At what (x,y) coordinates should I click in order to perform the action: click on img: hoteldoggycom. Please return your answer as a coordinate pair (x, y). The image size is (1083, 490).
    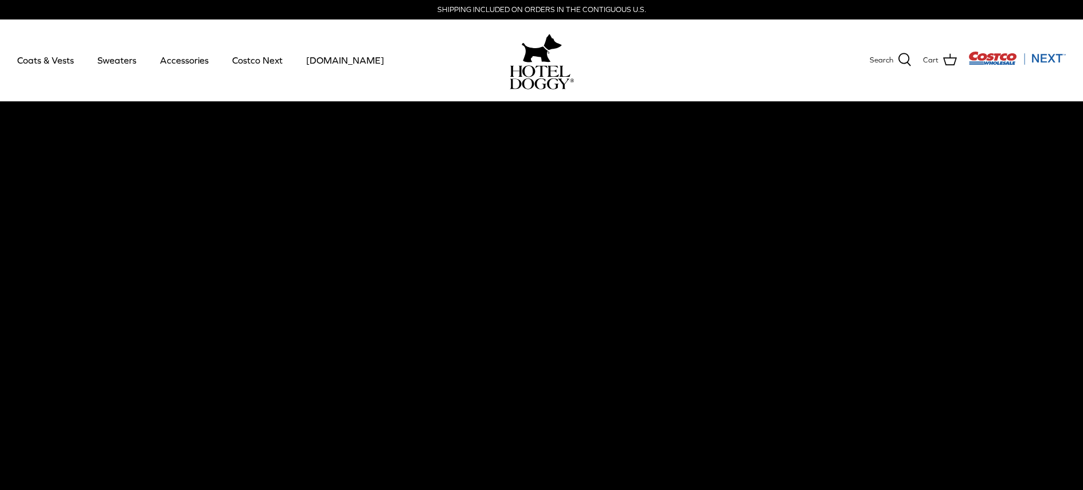
    Looking at the image, I should click on (542, 77).